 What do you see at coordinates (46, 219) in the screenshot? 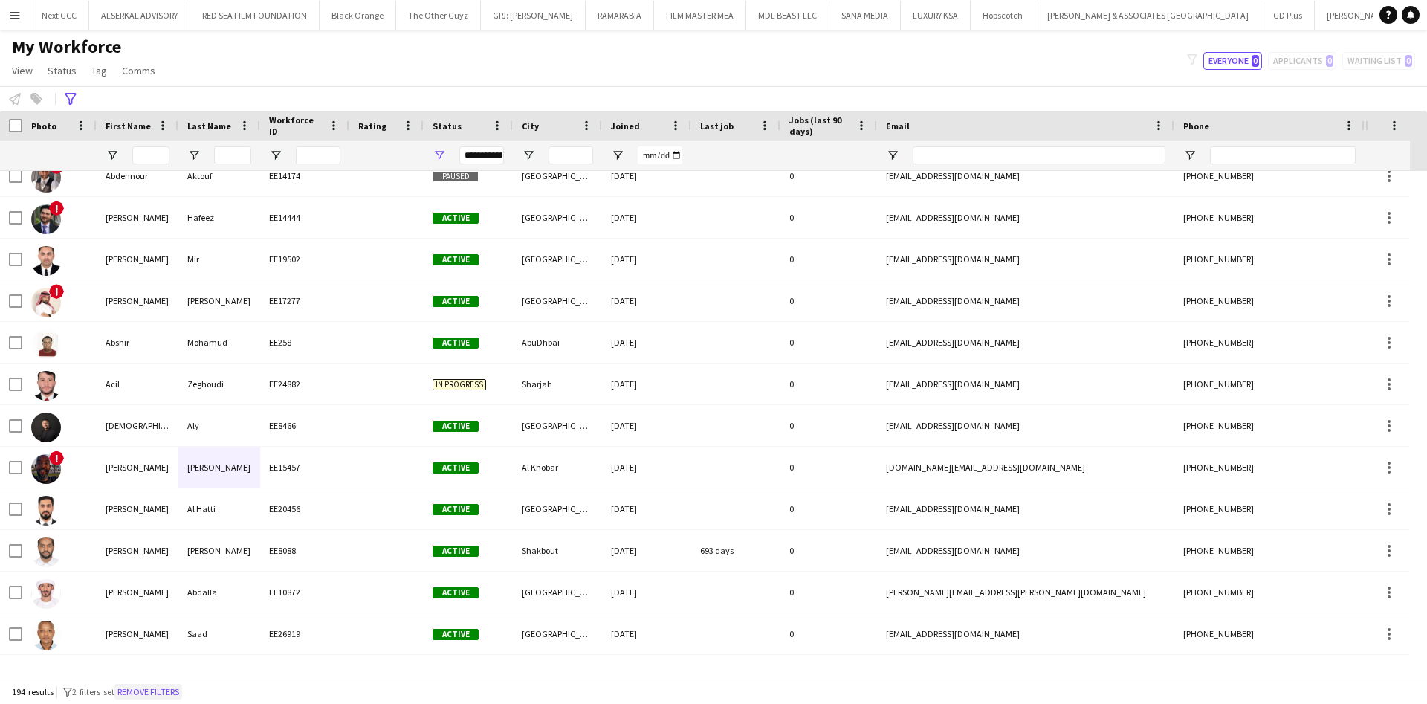
I see `img: Abdul Hafeez` at bounding box center [46, 219].